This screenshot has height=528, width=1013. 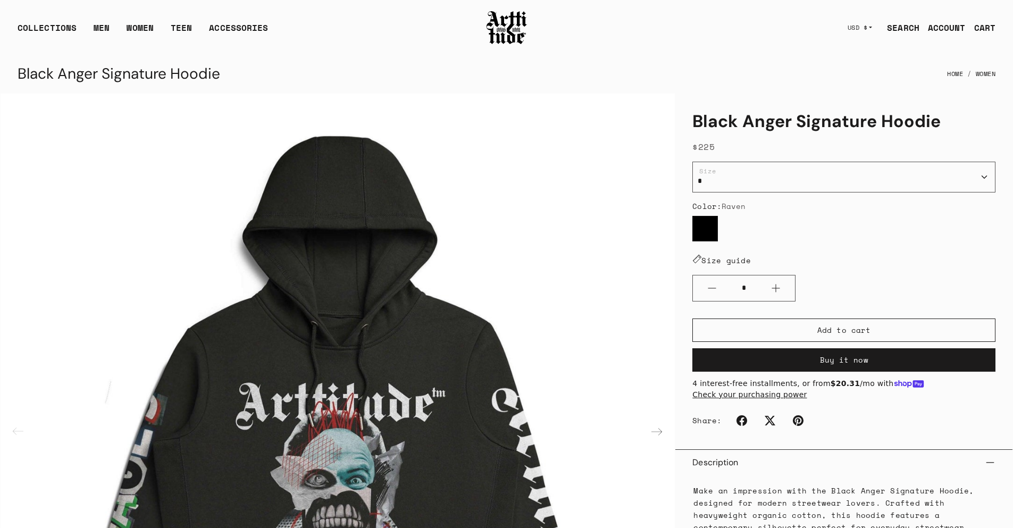 What do you see at coordinates (942, 28) in the screenshot?
I see `a: ACCOUNT` at bounding box center [942, 28].